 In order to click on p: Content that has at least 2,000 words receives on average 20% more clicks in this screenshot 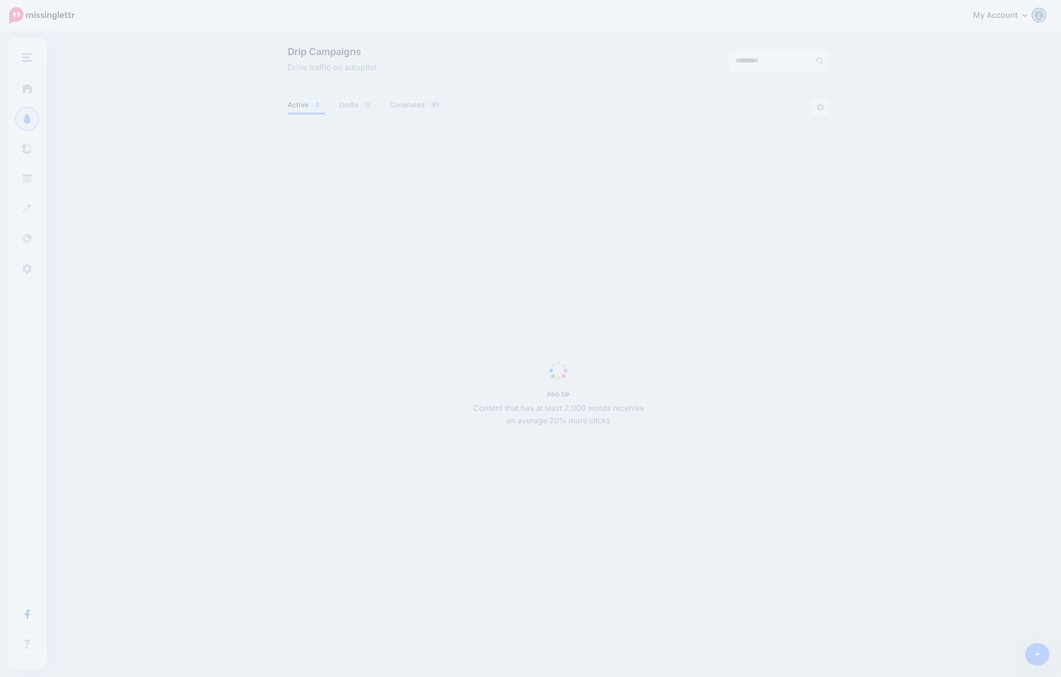, I will do `click(558, 415)`.